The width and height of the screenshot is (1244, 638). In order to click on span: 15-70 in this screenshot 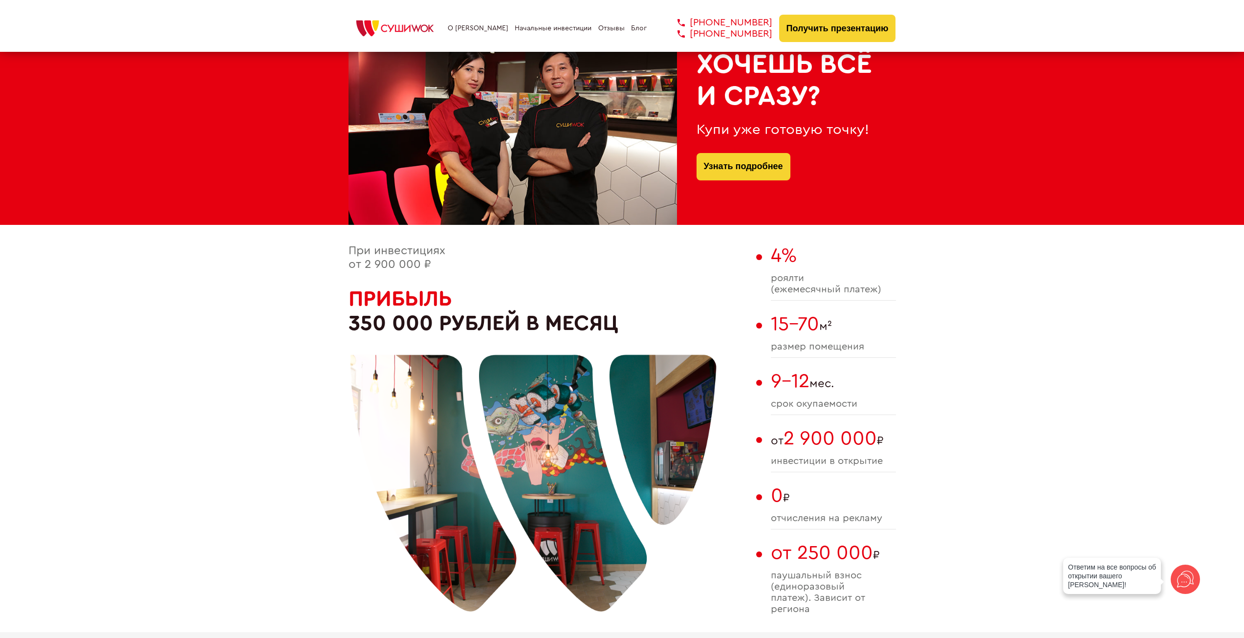, I will do `click(795, 324)`.